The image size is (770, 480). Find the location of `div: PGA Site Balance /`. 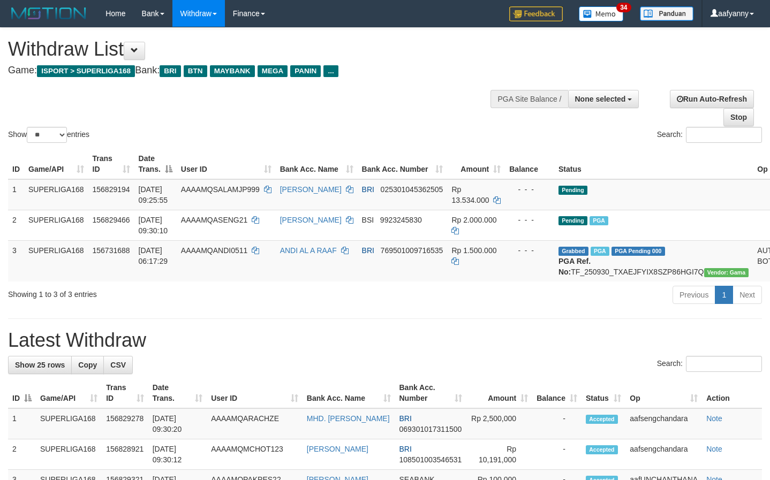

div: PGA Site Balance / is located at coordinates (529, 99).